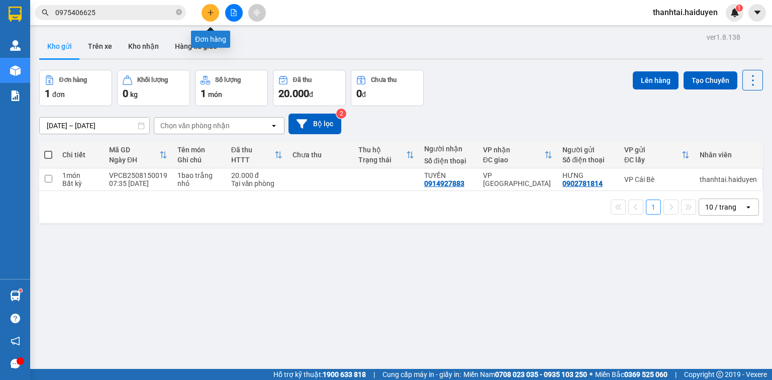 The image size is (772, 380). I want to click on img: icon-new-feature, so click(735, 13).